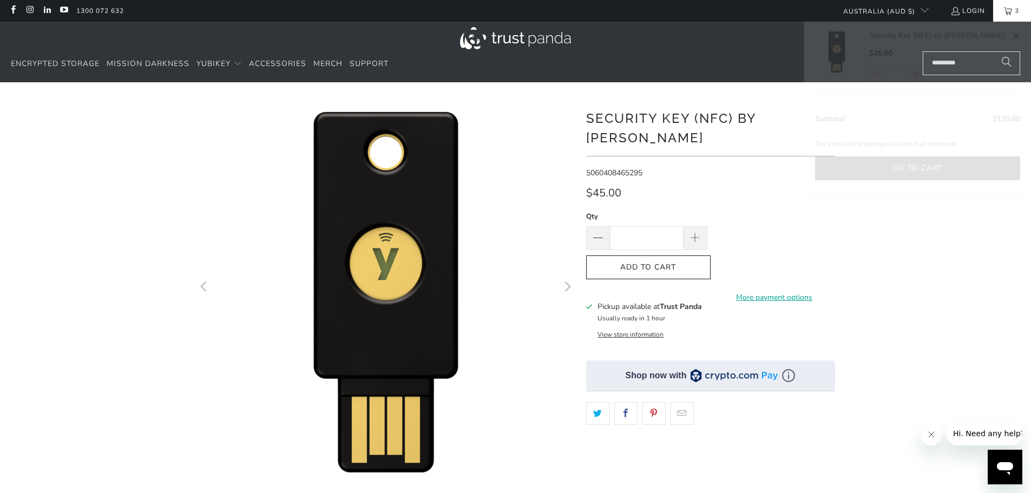 This screenshot has height=493, width=1031. Describe the element at coordinates (63, 11) in the screenshot. I see `a: Trust Panda Australia on YouTube` at that location.